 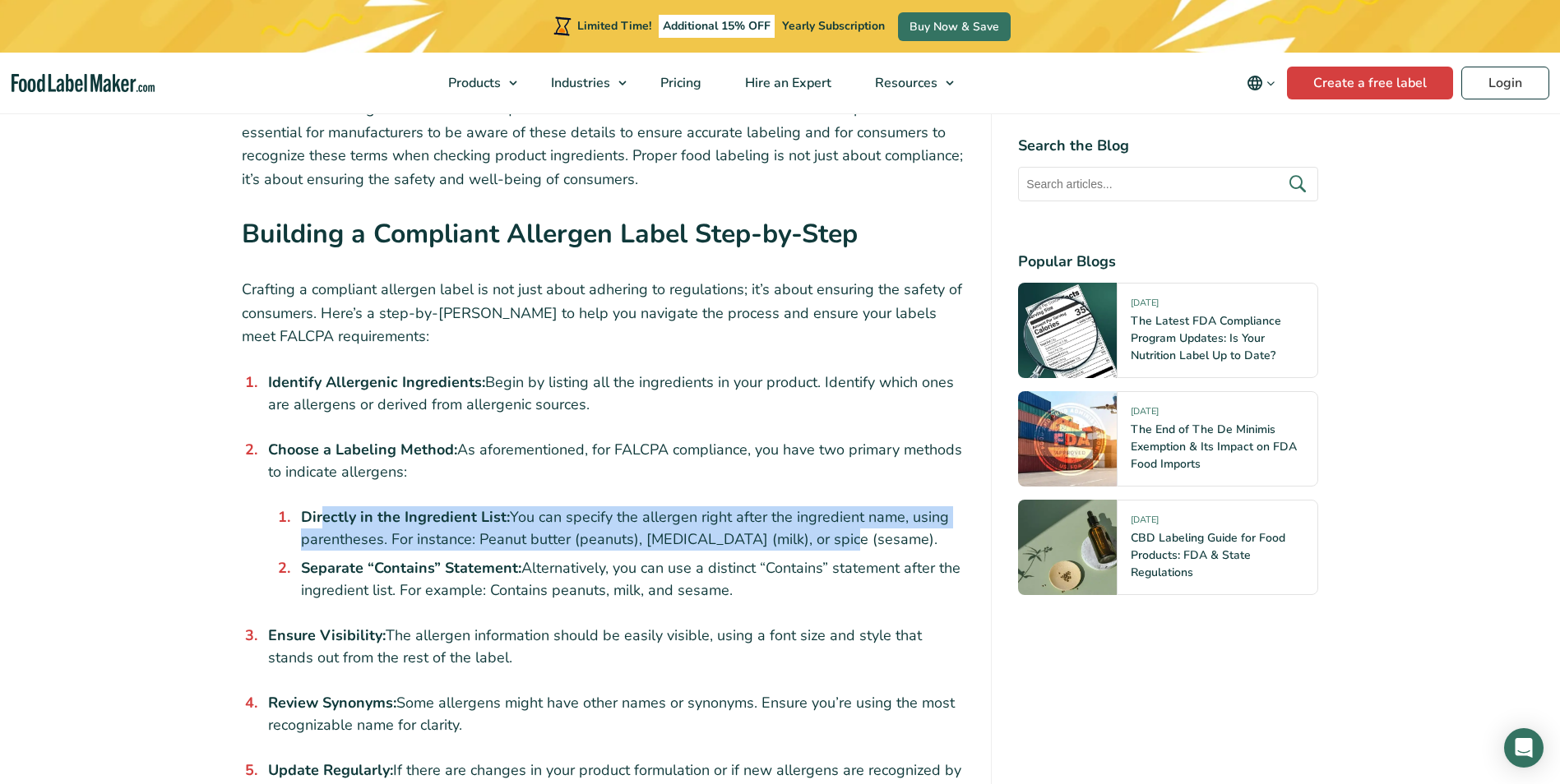 What do you see at coordinates (786, 83) in the screenshot?
I see `span: Hire an Expert` at bounding box center [786, 83].